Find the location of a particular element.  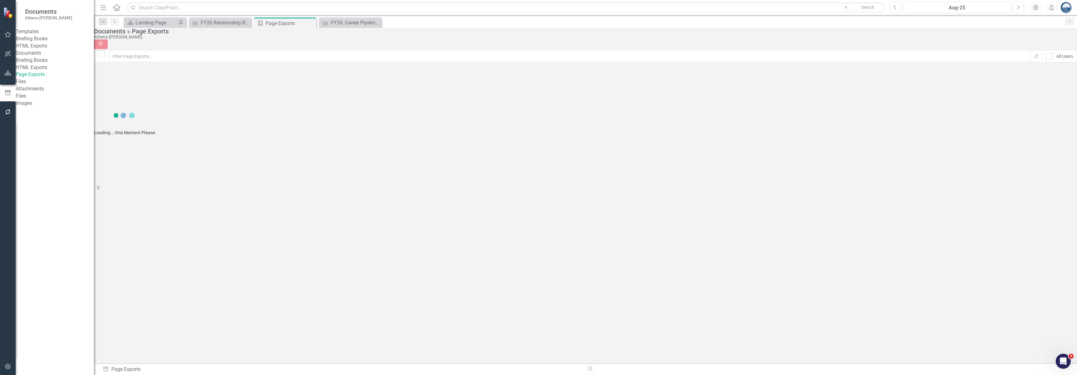

div: Files is located at coordinates (55, 82).